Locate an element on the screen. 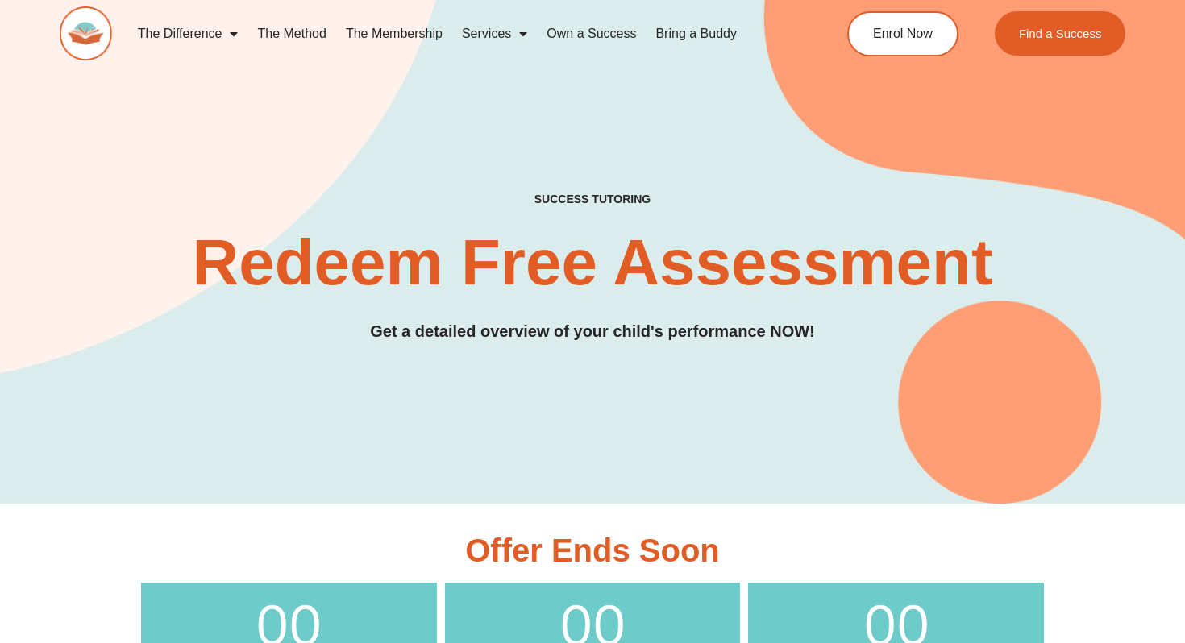  a: The Membership is located at coordinates (394, 34).